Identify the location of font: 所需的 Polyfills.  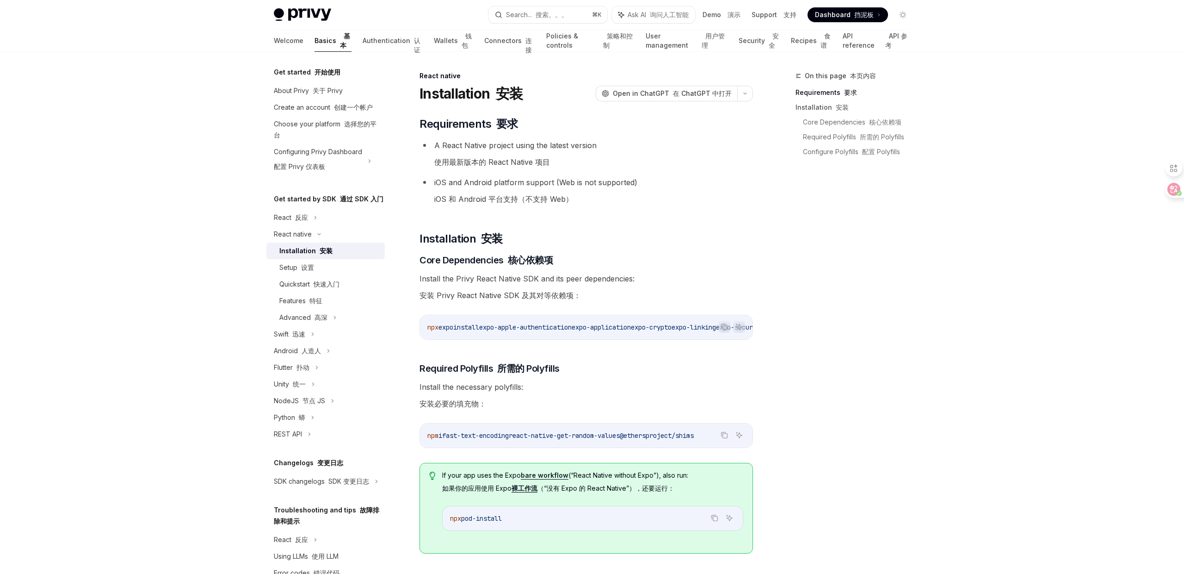
(882, 136).